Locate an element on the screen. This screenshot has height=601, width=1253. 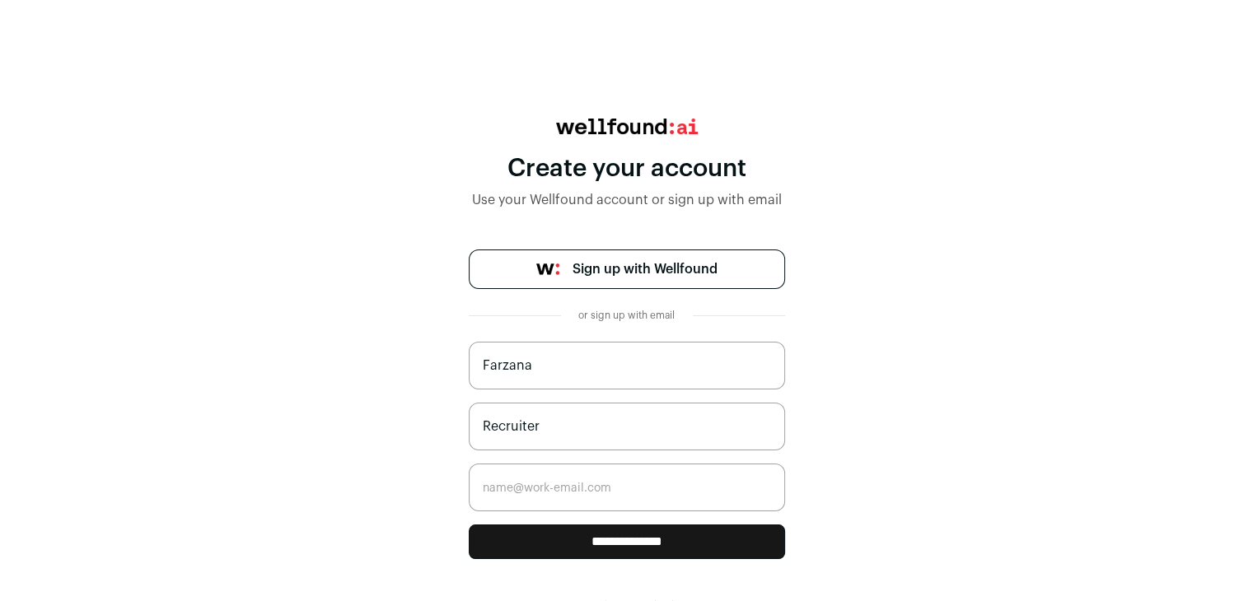
a: Sign up with Wellfound is located at coordinates (627, 269).